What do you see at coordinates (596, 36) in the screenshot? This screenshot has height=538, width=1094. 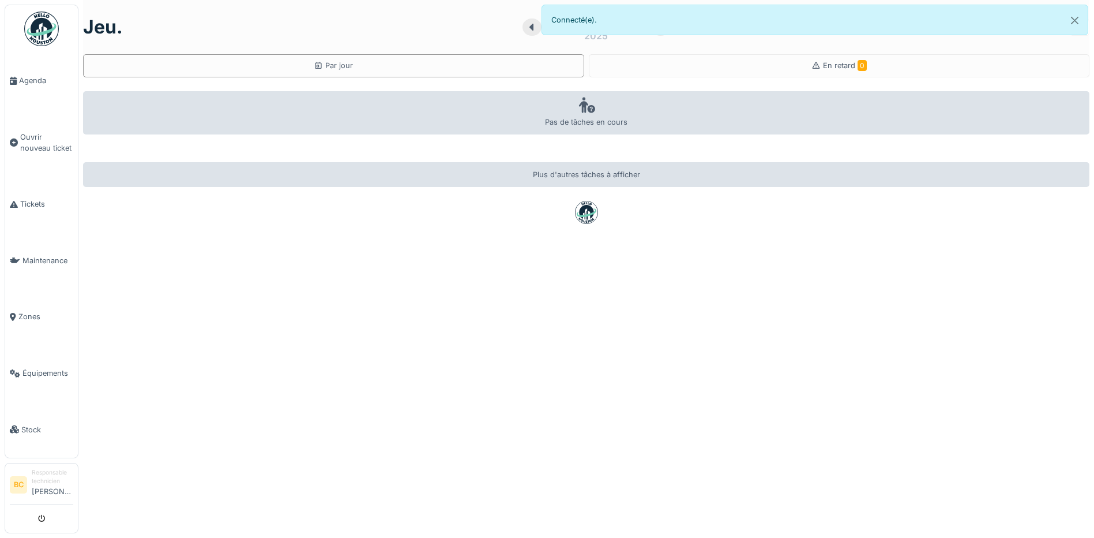 I see `div: 2025` at bounding box center [596, 36].